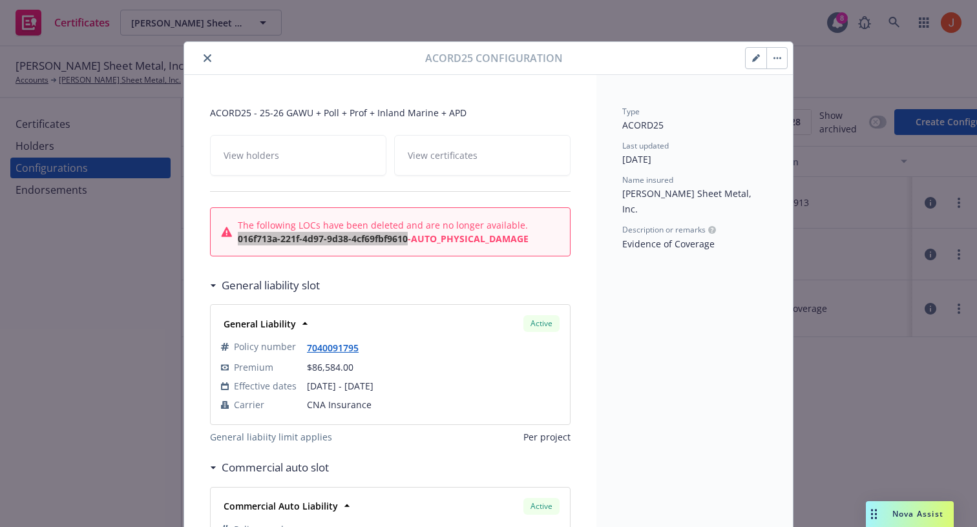 The height and width of the screenshot is (527, 977). What do you see at coordinates (383, 238) in the screenshot?
I see `b: 016f713a-221f-4d97-9d38-4cf69fbf9610 - AUTO_PHYSICAL_DAMAGE` at bounding box center [383, 238].